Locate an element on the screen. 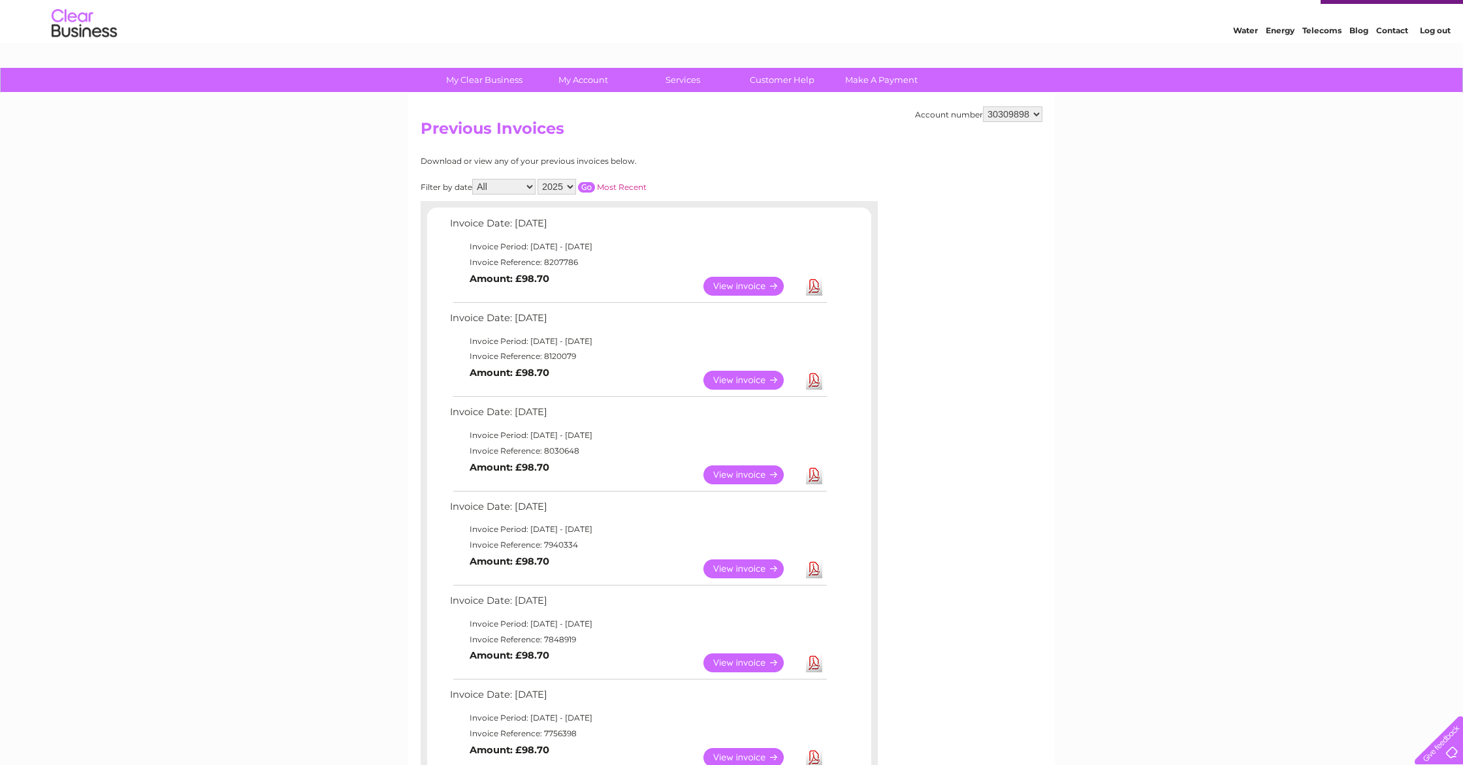 The image size is (1463, 765). a: 0333 014 3131 is located at coordinates (1262, 14).